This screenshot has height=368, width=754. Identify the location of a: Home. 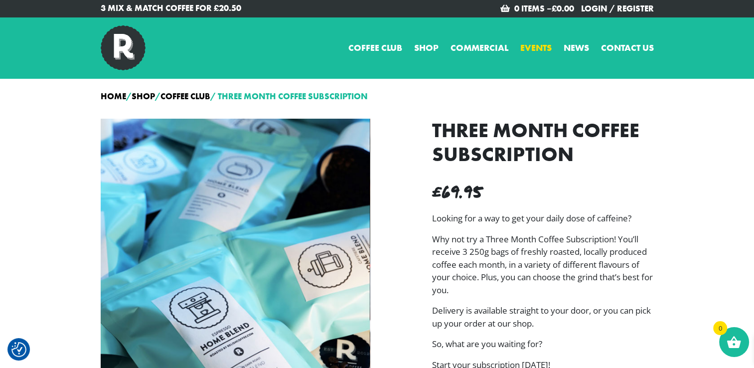
(113, 96).